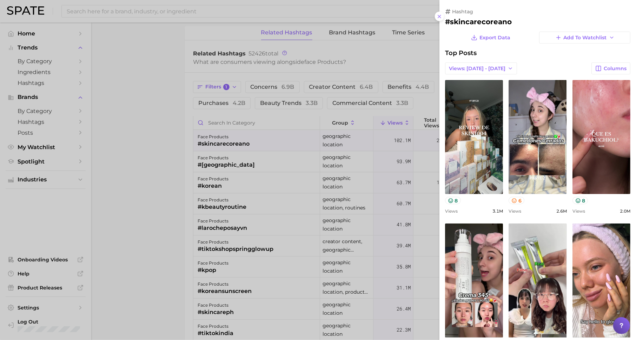  What do you see at coordinates (495, 38) in the screenshot?
I see `span: Export Data` at bounding box center [495, 38].